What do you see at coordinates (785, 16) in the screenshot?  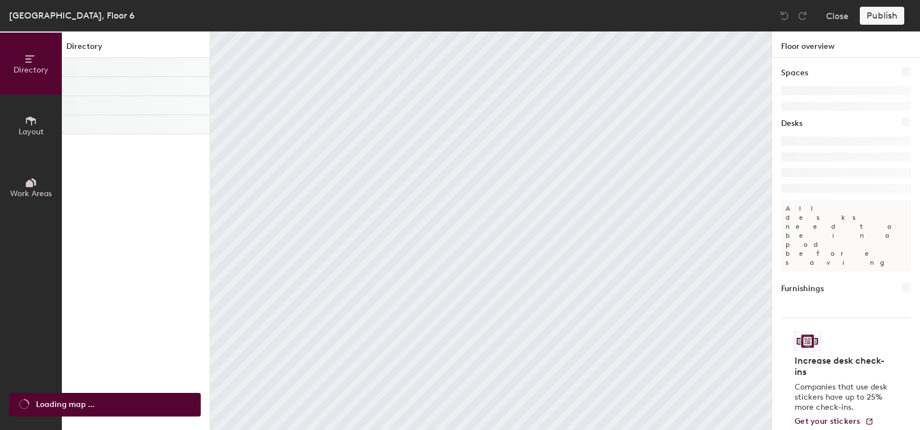 I see `img: Undo` at bounding box center [785, 16].